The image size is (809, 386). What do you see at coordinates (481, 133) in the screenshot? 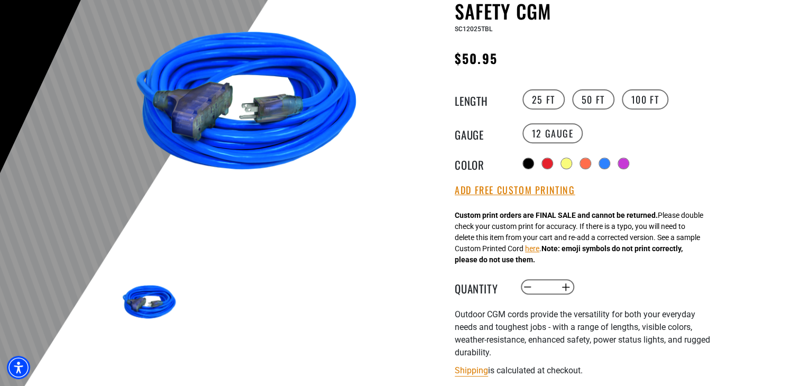
I see `legend: Gauge` at bounding box center [481, 133].